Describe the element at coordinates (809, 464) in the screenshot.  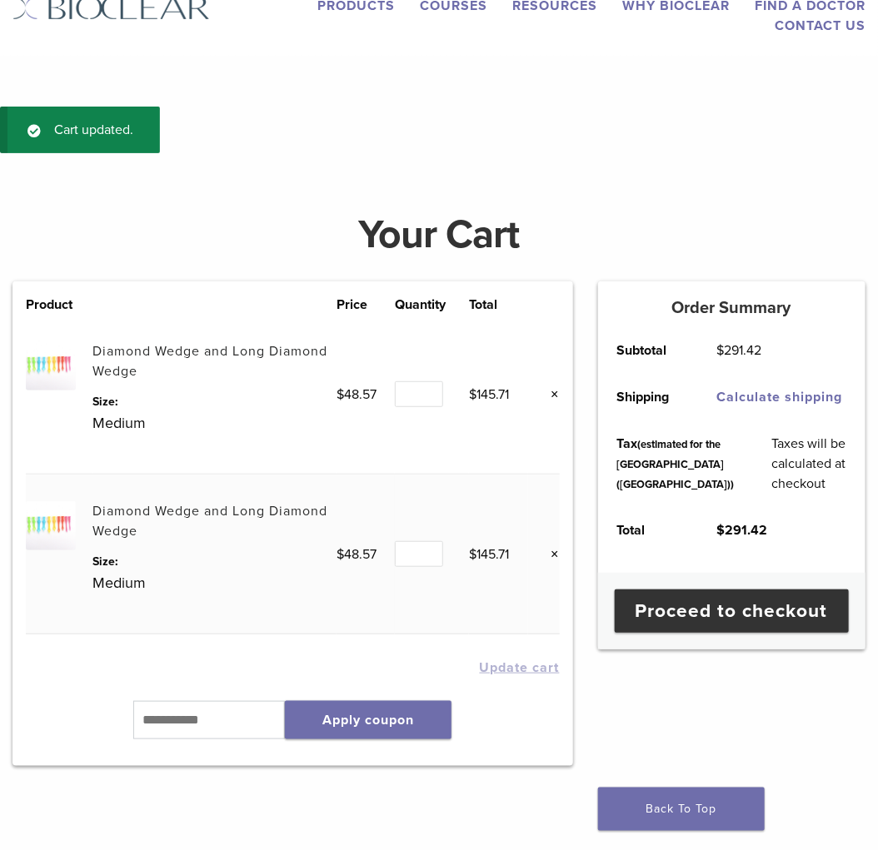
I see `td: Taxes will be calculated at checkout` at that location.